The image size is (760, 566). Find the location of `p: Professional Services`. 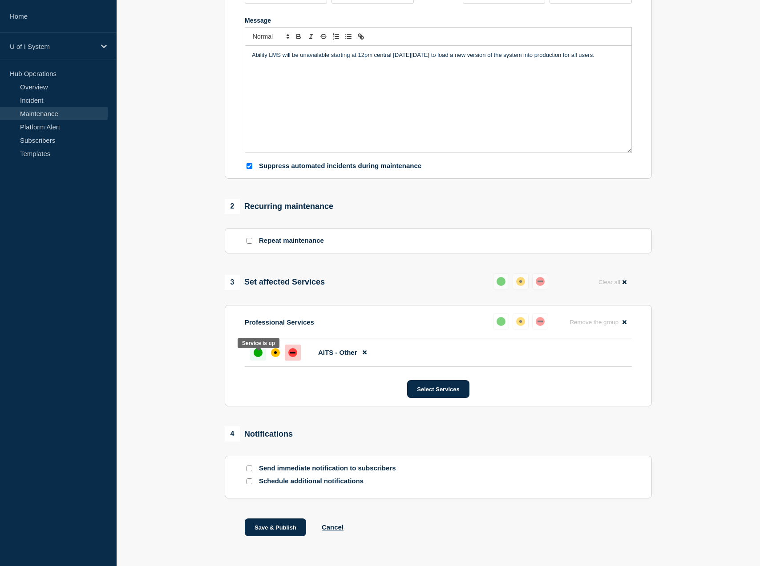

p: Professional Services is located at coordinates (279, 322).